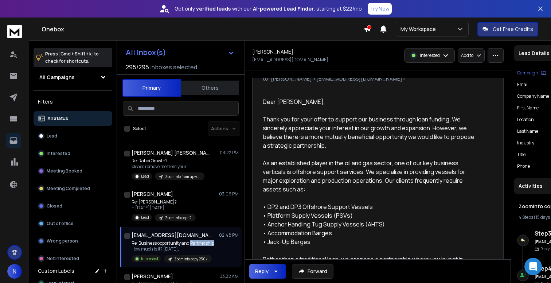  Describe the element at coordinates (54, 206) in the screenshot. I see `p: Closed` at that location.